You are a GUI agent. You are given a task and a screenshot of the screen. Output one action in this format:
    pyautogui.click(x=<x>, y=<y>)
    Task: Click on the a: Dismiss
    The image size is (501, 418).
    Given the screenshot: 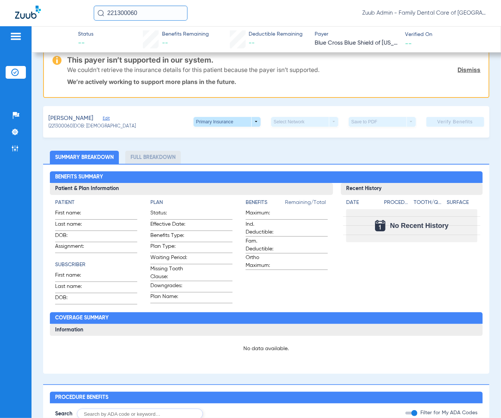 What is the action you would take?
    pyautogui.click(x=469, y=70)
    